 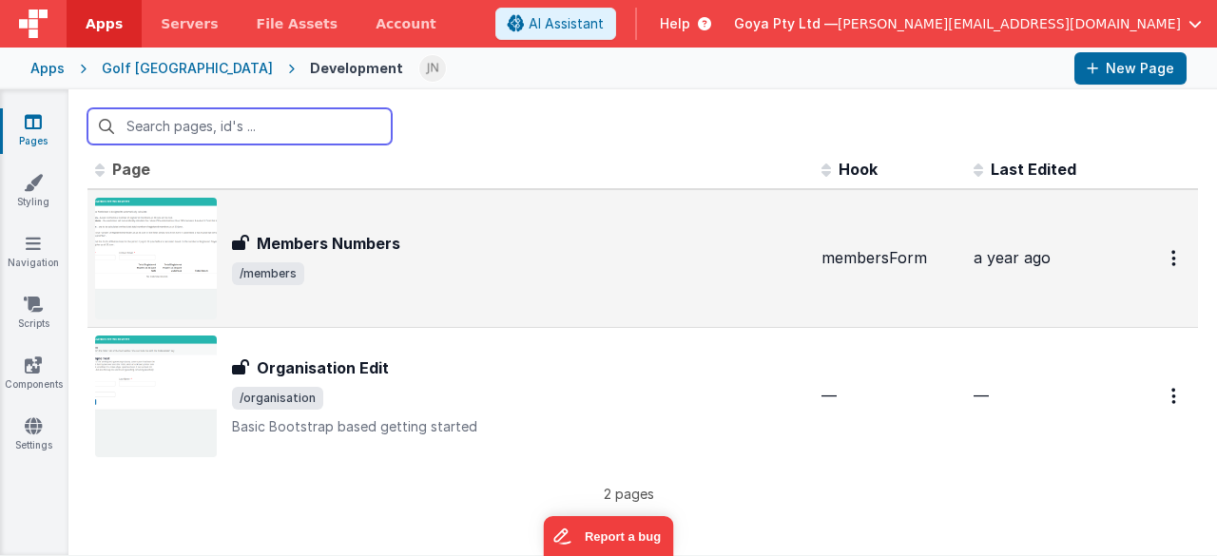 What do you see at coordinates (786, 24) in the screenshot?
I see `span: Goya Pty Ltd —` at bounding box center [786, 24].